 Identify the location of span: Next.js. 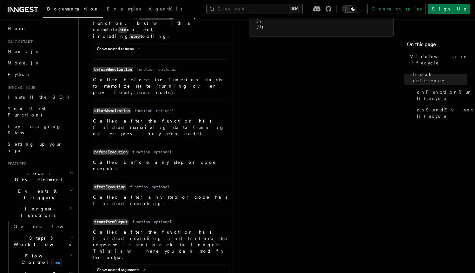
(23, 51).